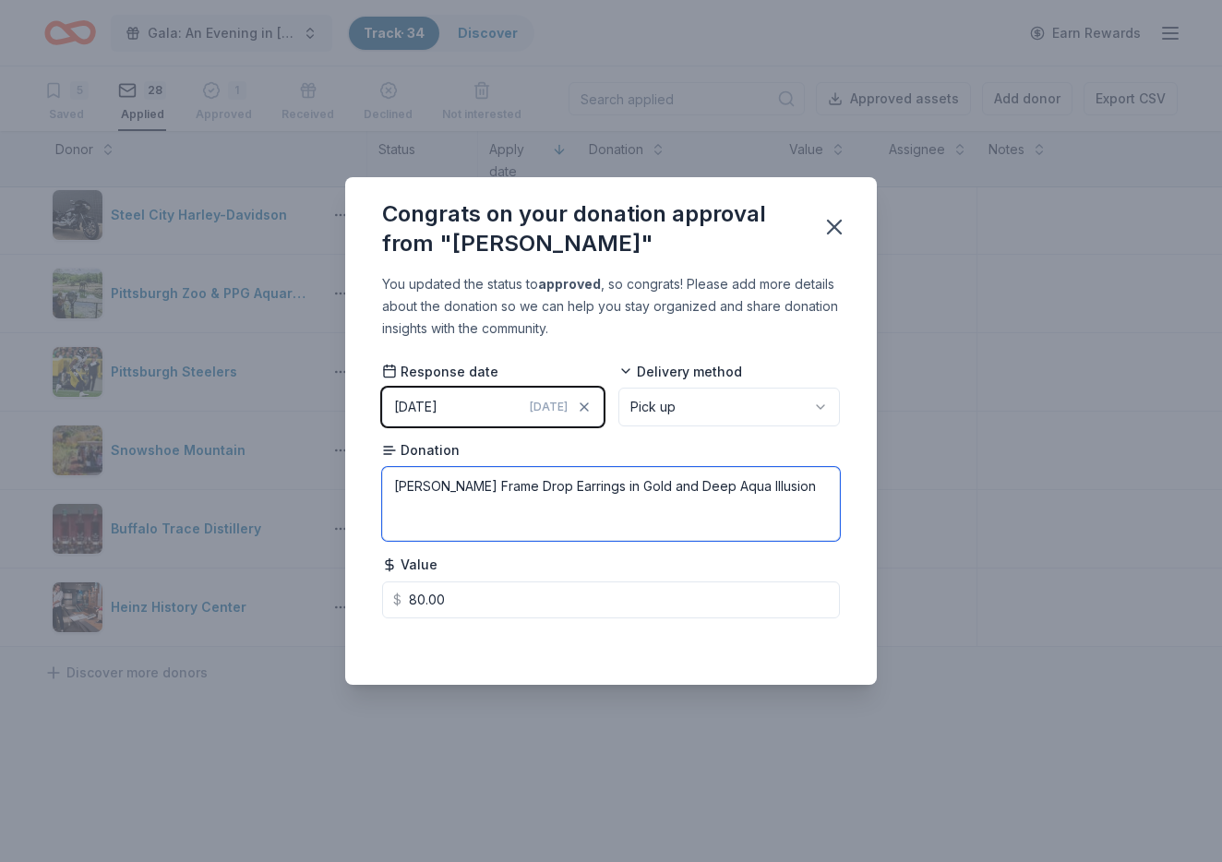  Describe the element at coordinates (680, 372) in the screenshot. I see `span: Delivery method` at that location.